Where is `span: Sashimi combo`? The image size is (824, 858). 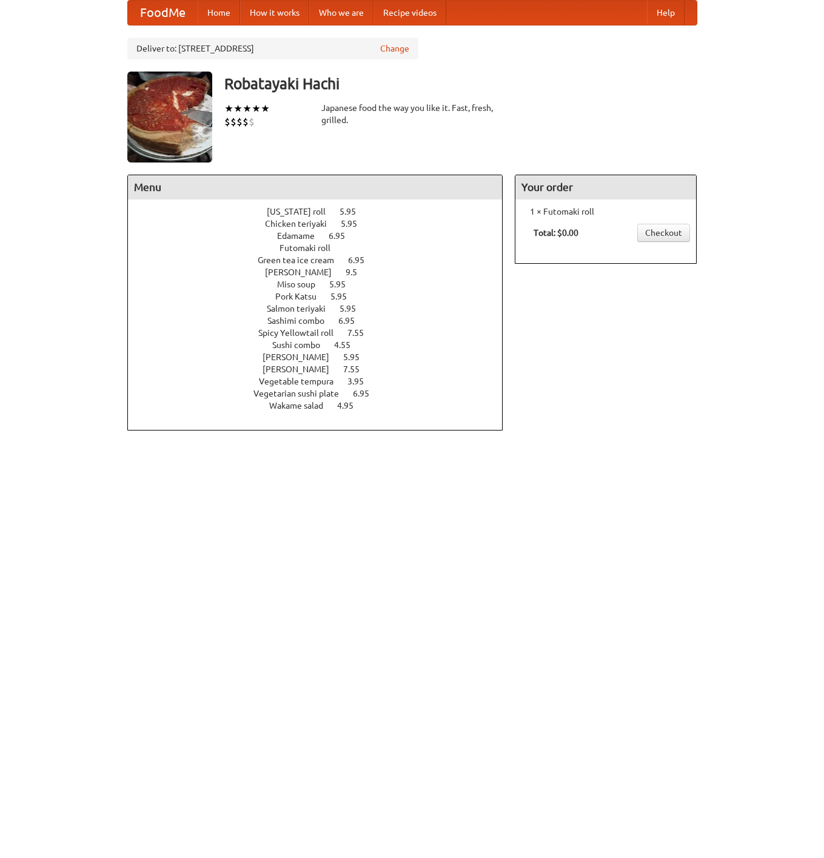 span: Sashimi combo is located at coordinates (302, 321).